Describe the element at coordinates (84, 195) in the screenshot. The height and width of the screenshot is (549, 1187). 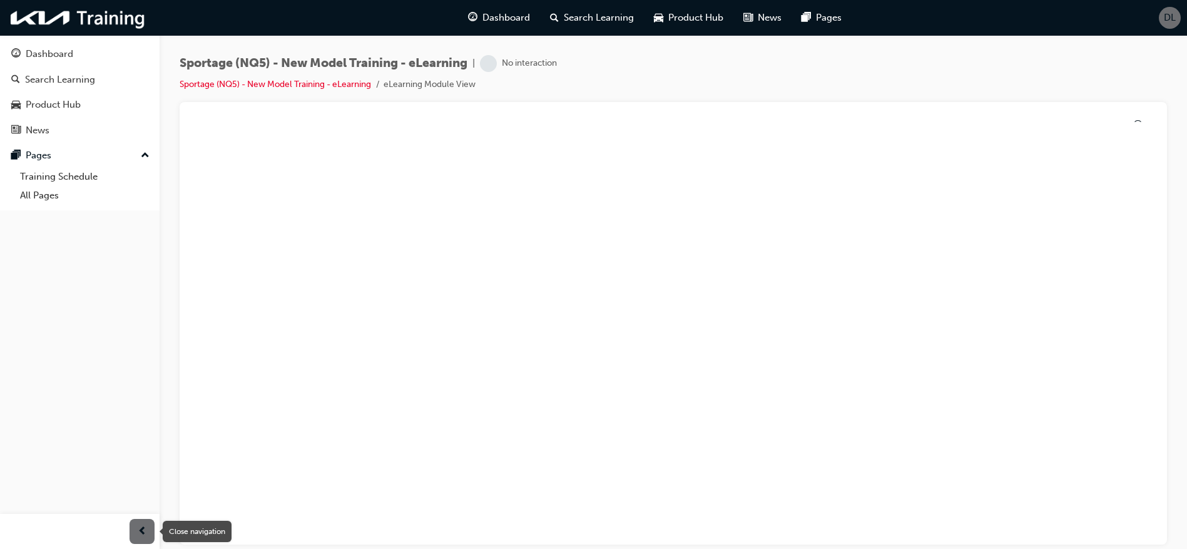
I see `a: All Pages` at that location.